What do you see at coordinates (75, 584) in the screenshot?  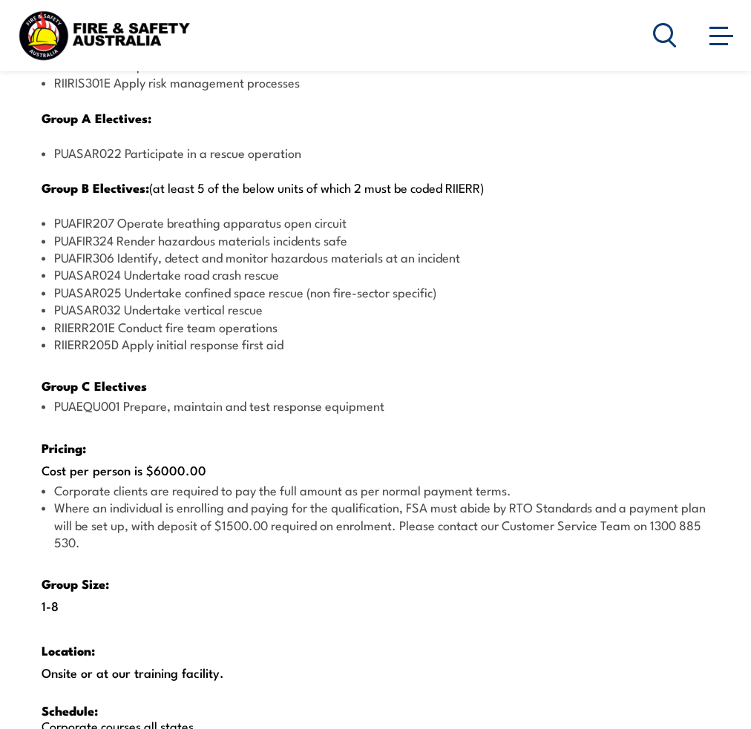 I see `strong: Group Size:` at bounding box center [75, 584].